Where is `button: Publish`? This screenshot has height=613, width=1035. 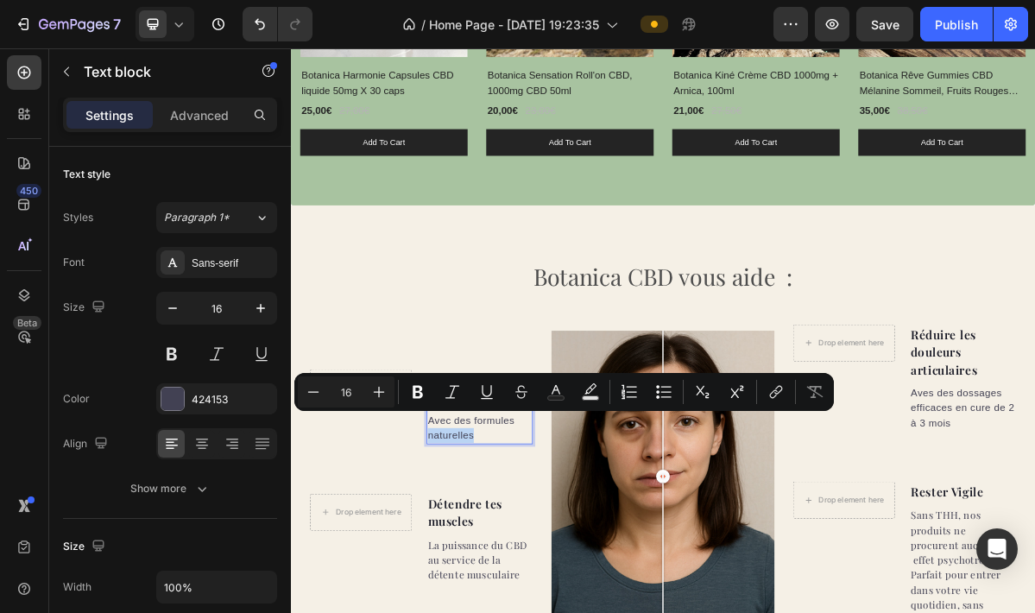
button: Publish is located at coordinates (957, 24).